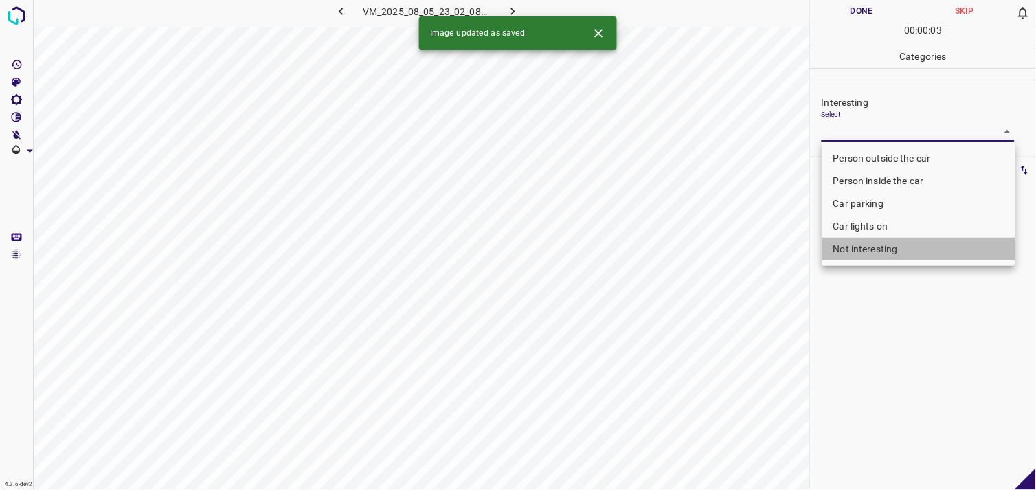 This screenshot has height=490, width=1036. Describe the element at coordinates (919, 226) in the screenshot. I see `li: Car lights on` at that location.